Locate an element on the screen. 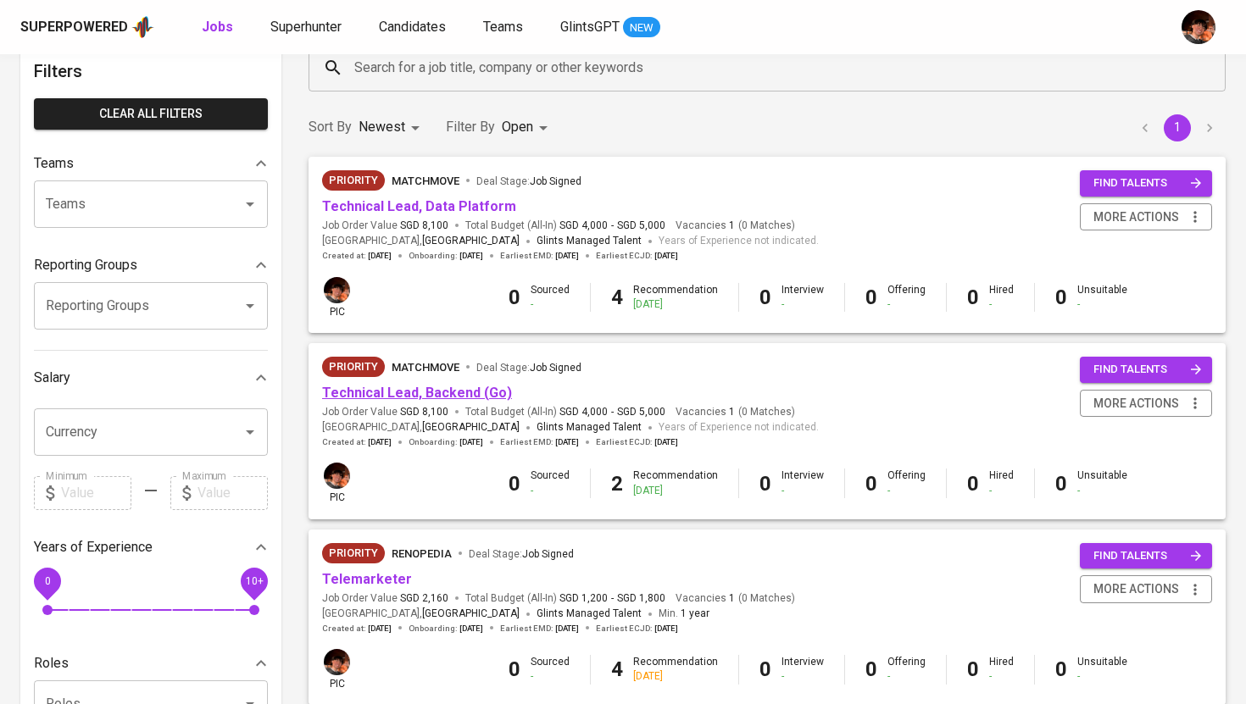  p: Roles is located at coordinates (51, 664).